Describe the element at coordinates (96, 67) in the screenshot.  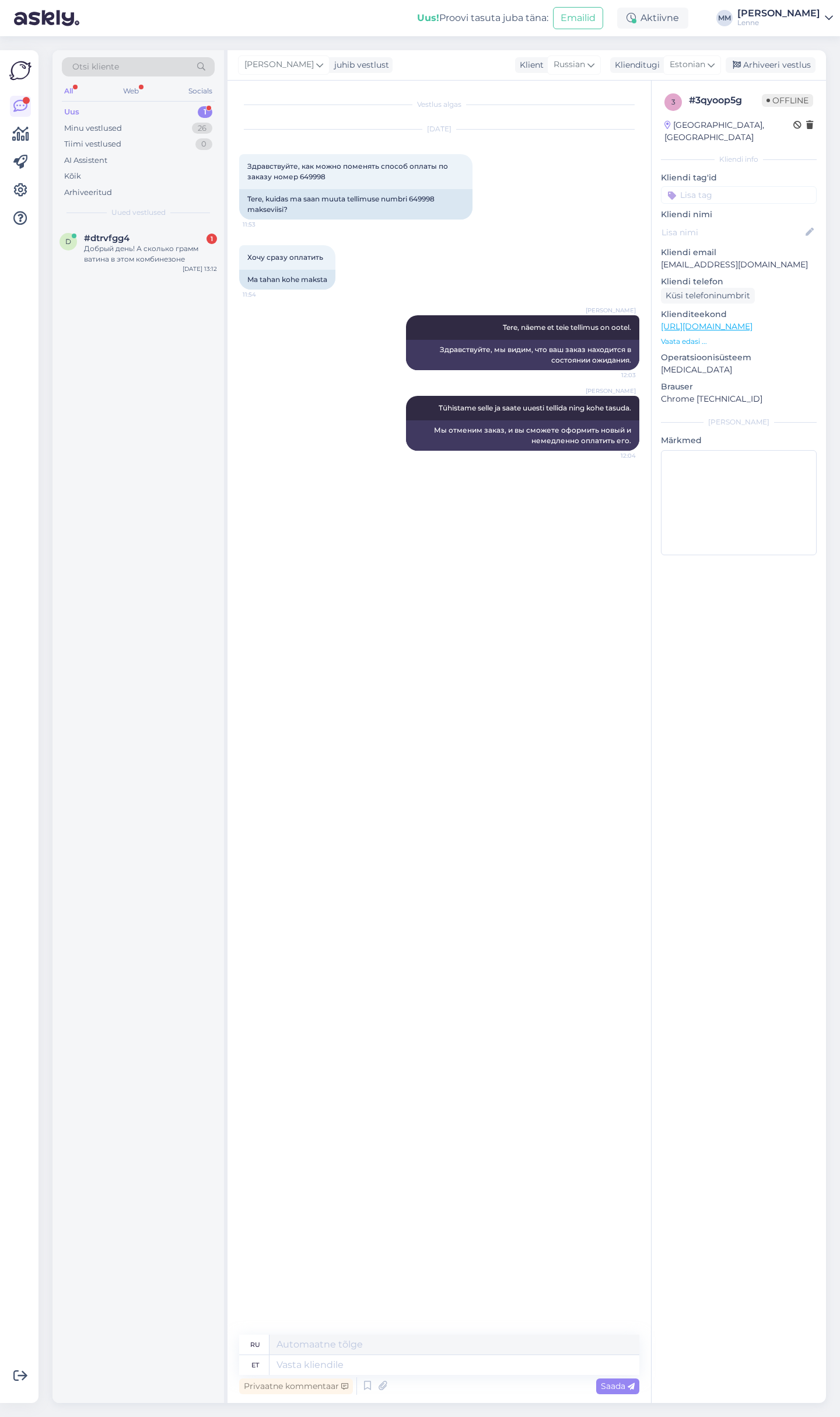
I see `span: Otsi kliente` at that location.